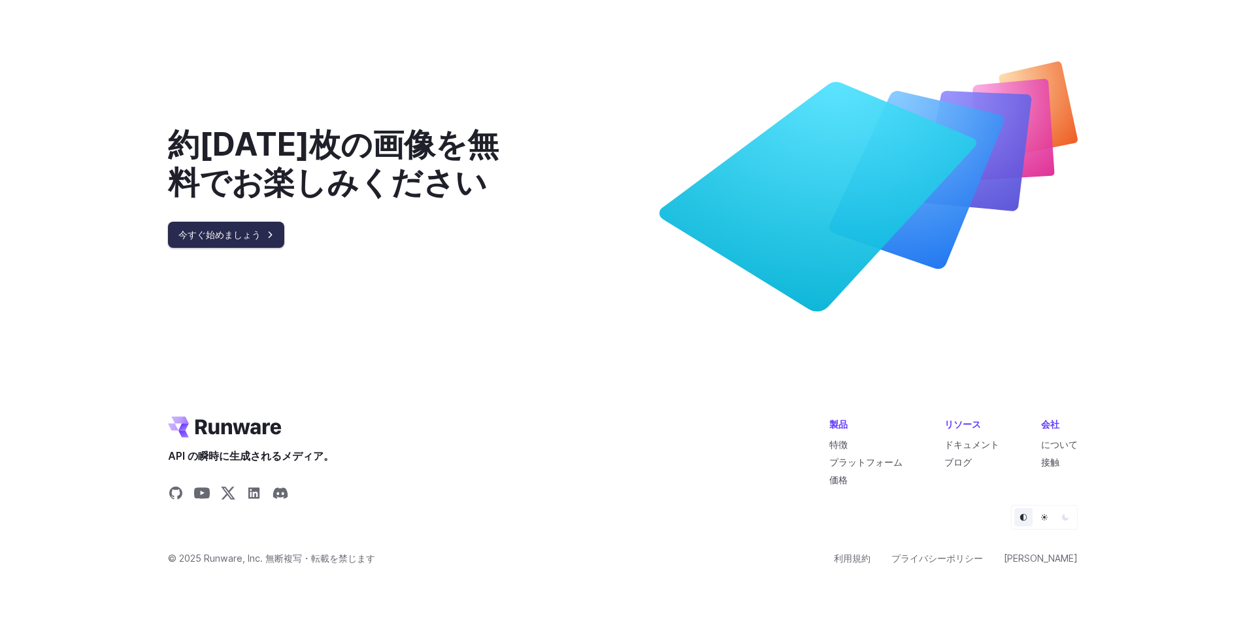 The width and height of the screenshot is (1245, 618). I want to click on a: プラットフォーム, so click(866, 461).